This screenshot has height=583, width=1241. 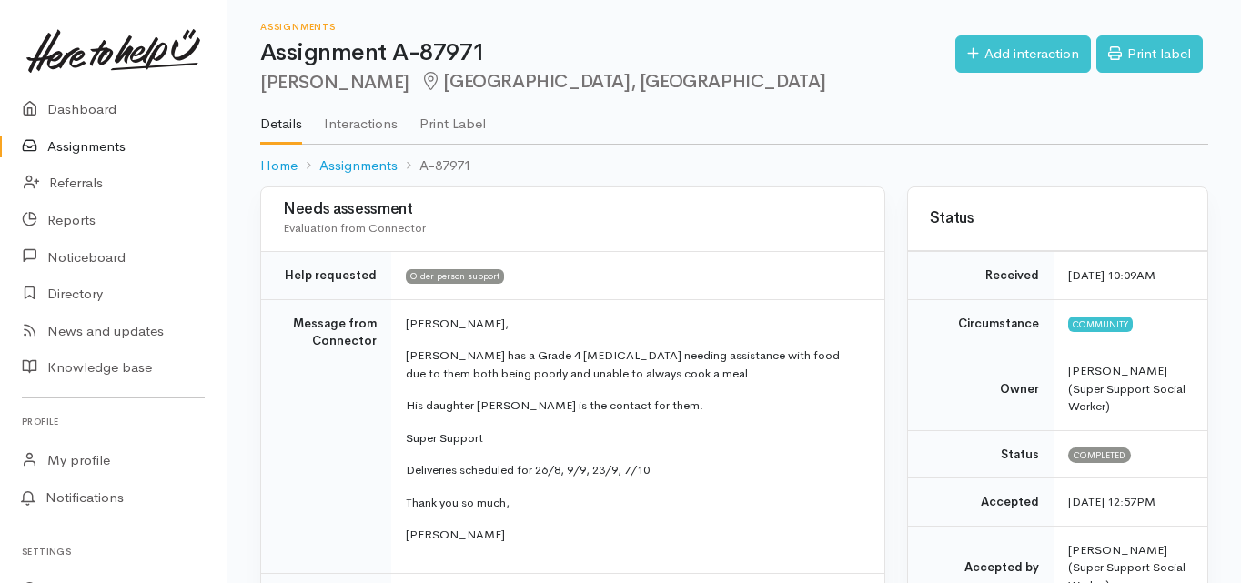 I want to click on h3: Status, so click(x=1058, y=218).